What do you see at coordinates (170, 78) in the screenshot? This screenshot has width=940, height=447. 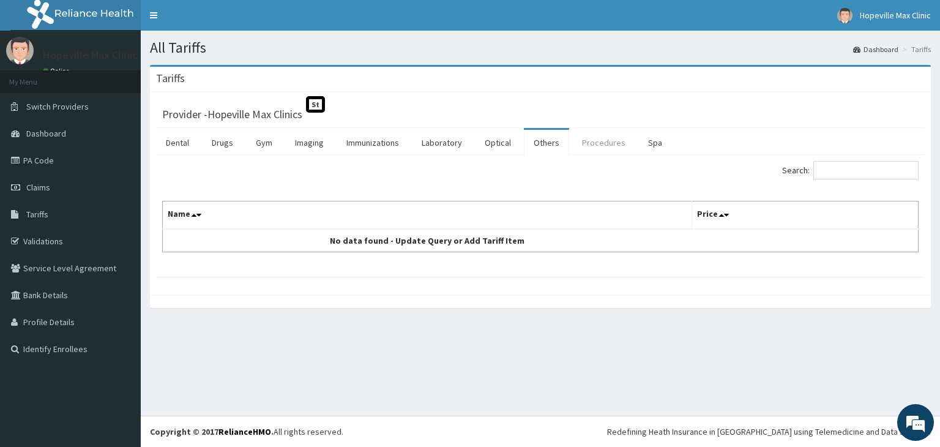 I see `h3: Tariffs` at bounding box center [170, 78].